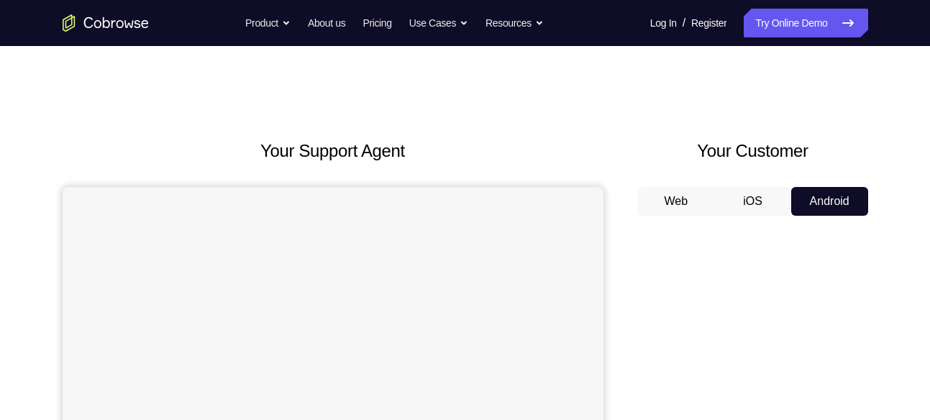  I want to click on h2: Your Support Agent, so click(333, 151).